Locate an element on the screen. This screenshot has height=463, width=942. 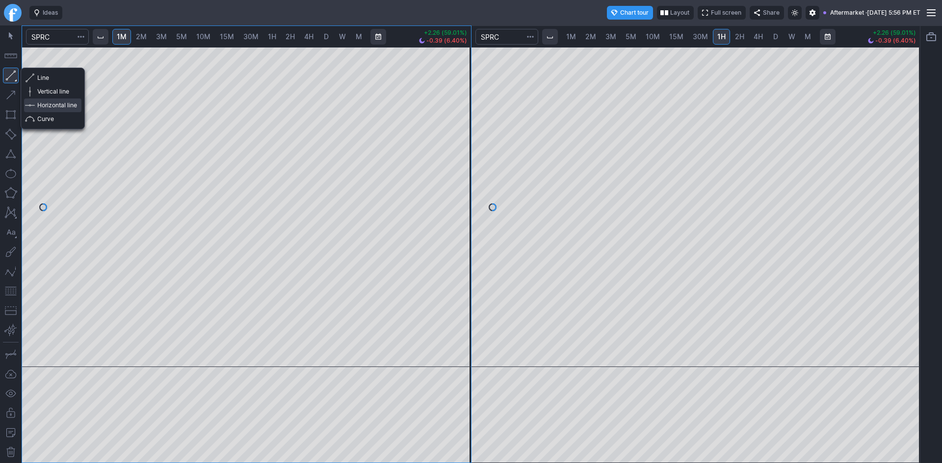
button: Settings is located at coordinates (812, 13).